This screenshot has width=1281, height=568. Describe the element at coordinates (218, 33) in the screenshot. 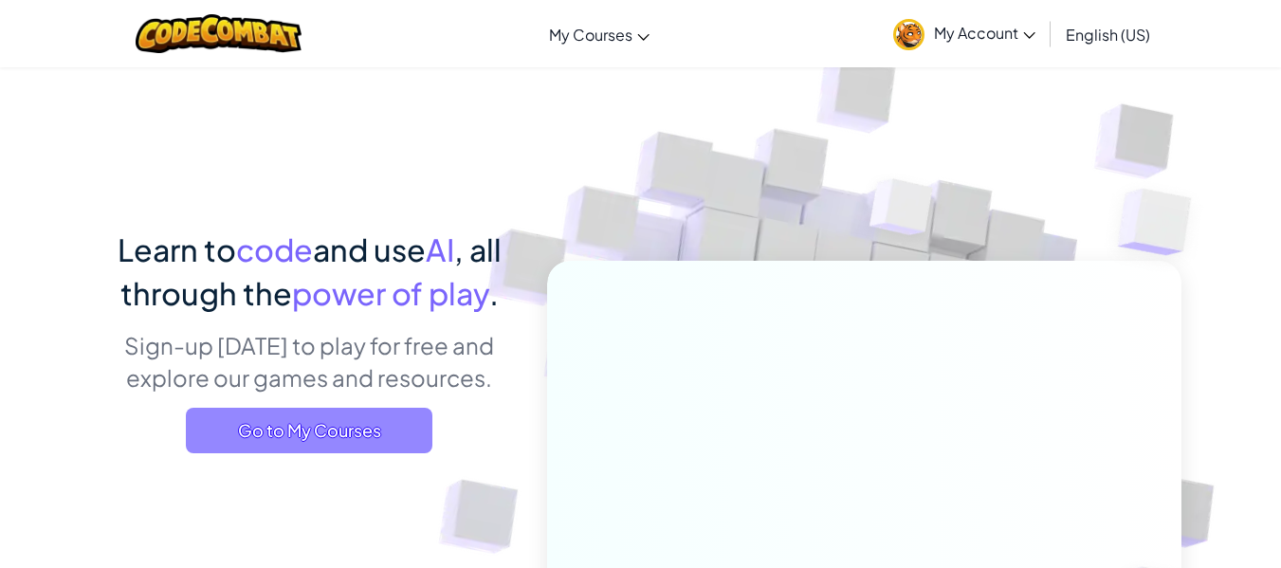

I see `a: CodeCombat logo` at that location.